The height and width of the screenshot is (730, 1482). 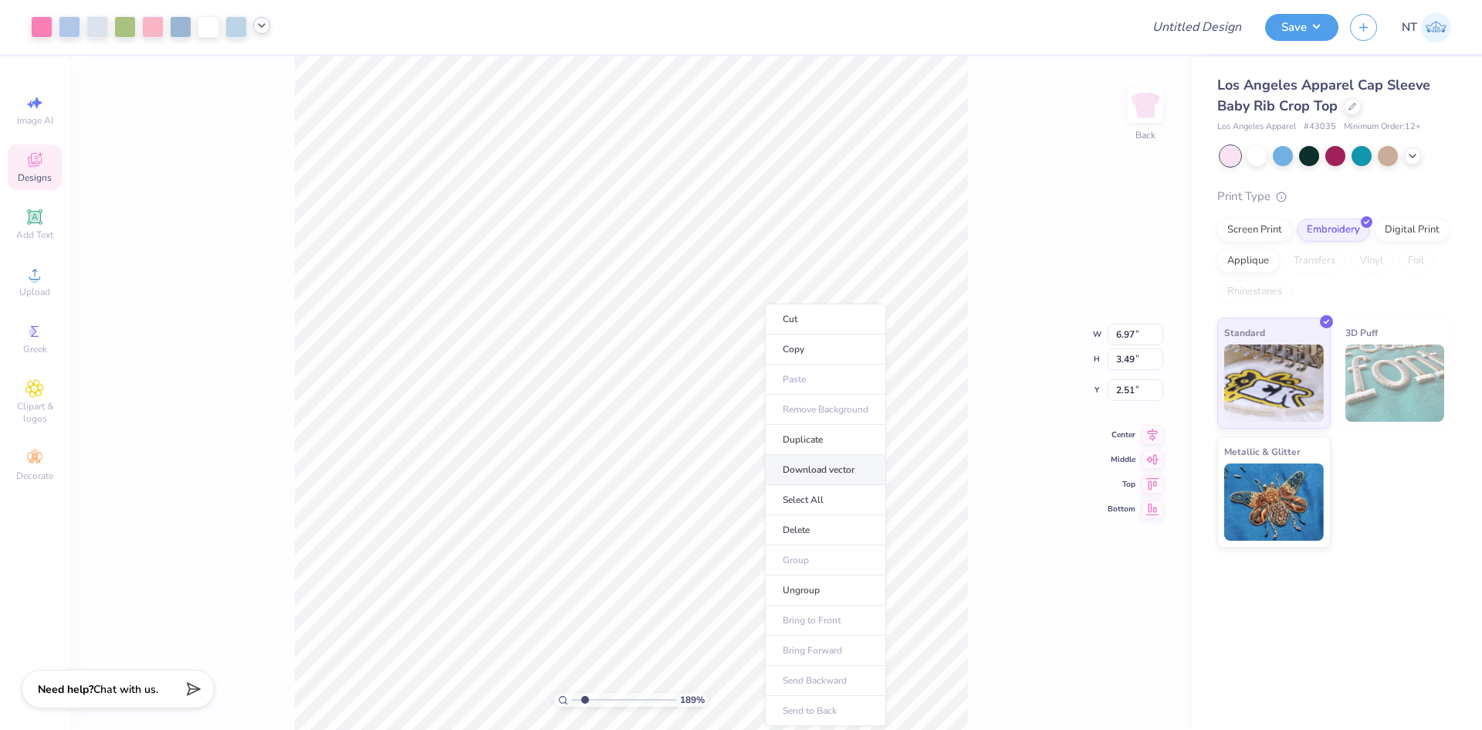 What do you see at coordinates (35, 476) in the screenshot?
I see `span: Decorate` at bounding box center [35, 476].